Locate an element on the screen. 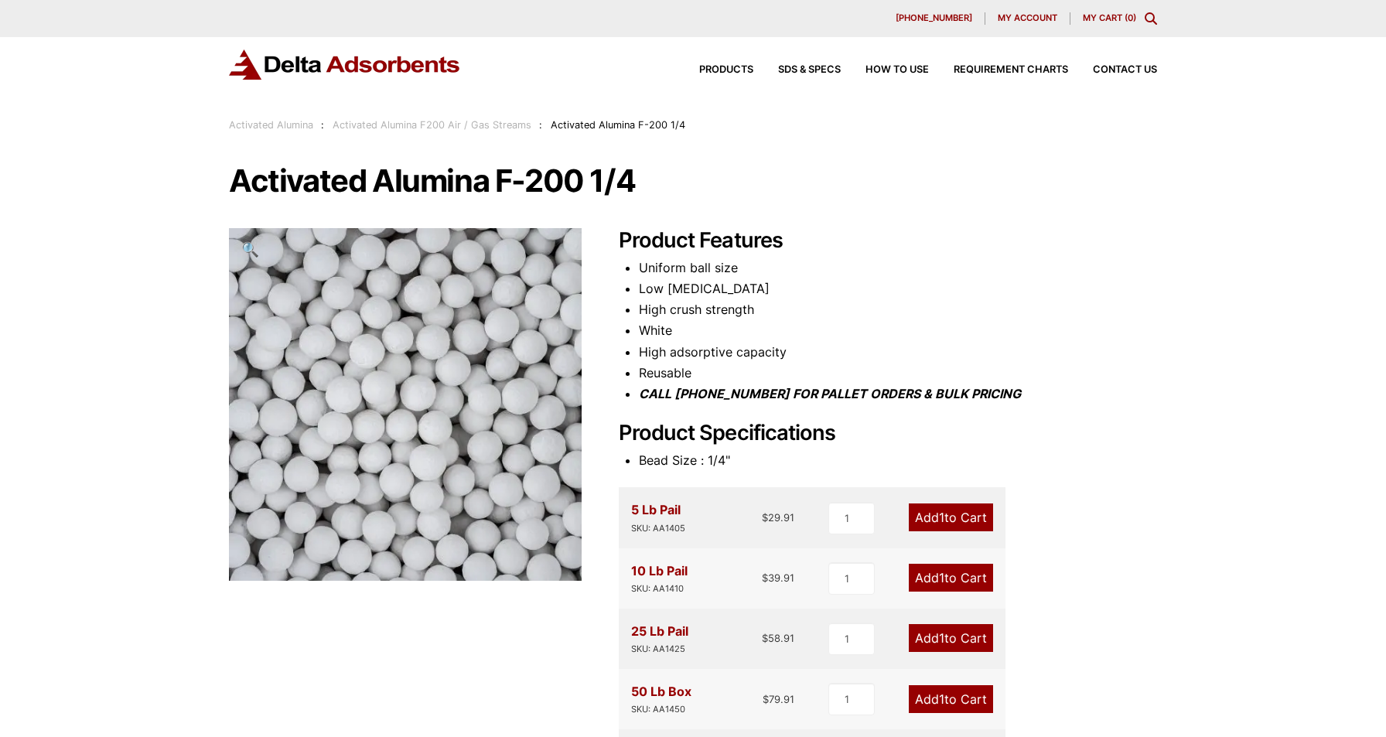  a: Delta Adsorbents is located at coordinates (345, 64).